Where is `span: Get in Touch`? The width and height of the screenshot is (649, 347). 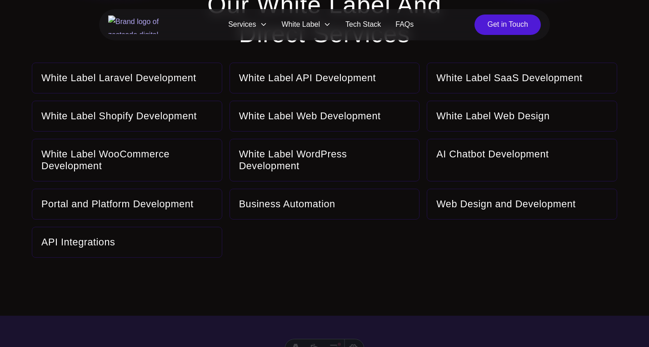
span: Get in Touch is located at coordinates (507, 25).